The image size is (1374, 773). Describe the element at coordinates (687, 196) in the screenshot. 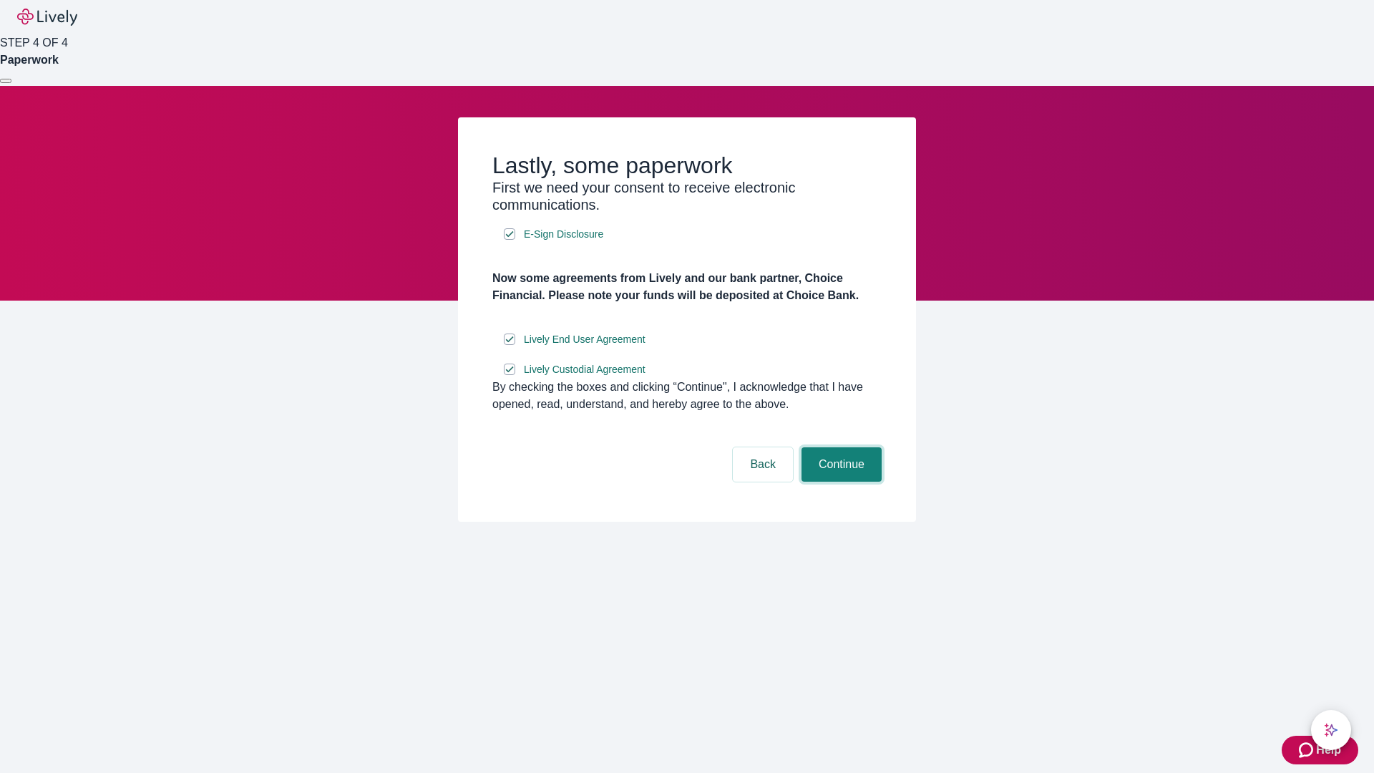

I see `h3: First we need your consent to receive electronic communications.` at that location.